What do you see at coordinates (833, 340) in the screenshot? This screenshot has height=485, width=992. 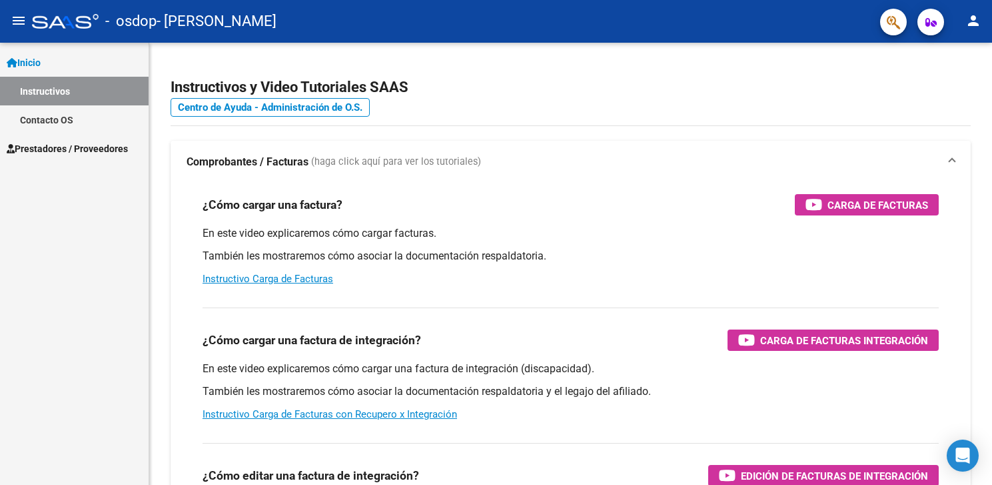 I see `button: Carga de Facturas Integración` at bounding box center [833, 340].